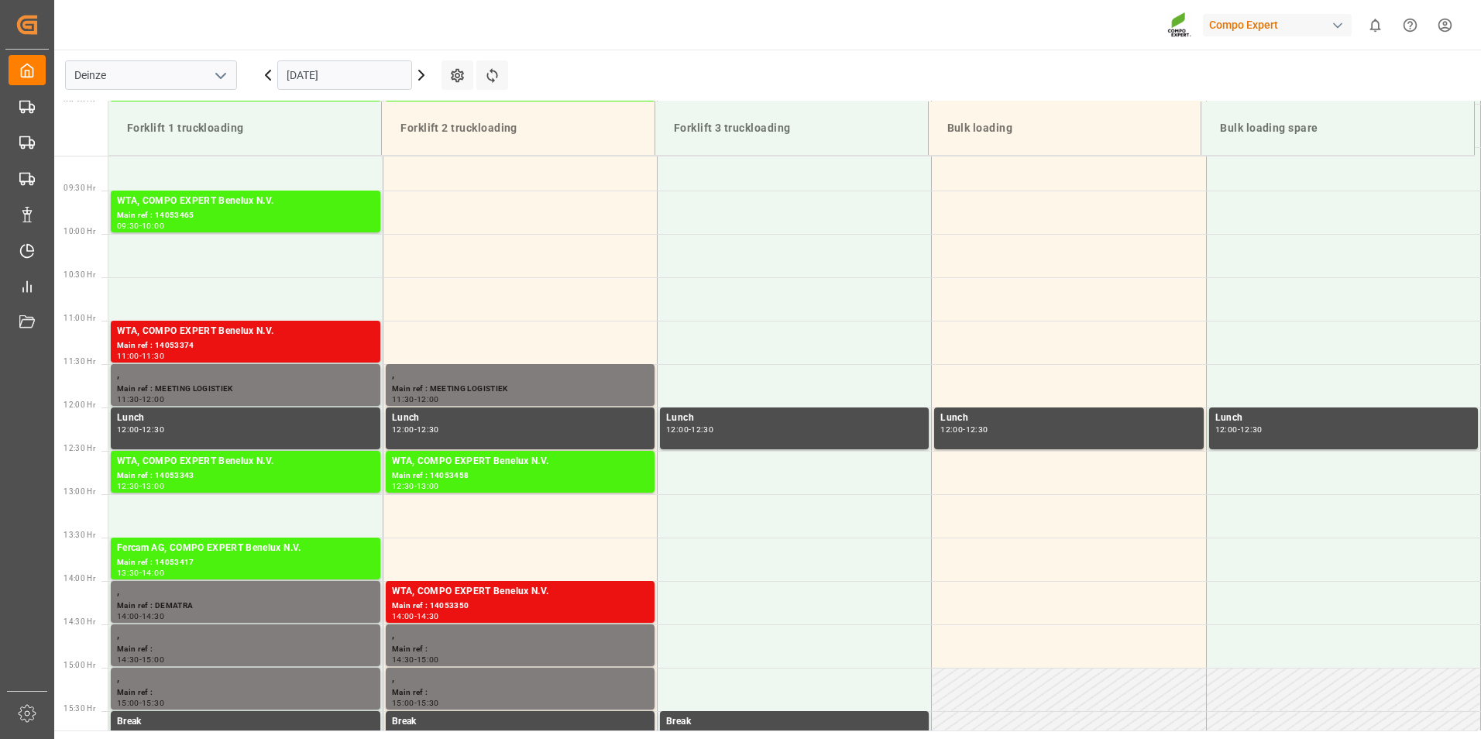  Describe the element at coordinates (1375, 25) in the screenshot. I see `button: show 0 new notifications` at that location.